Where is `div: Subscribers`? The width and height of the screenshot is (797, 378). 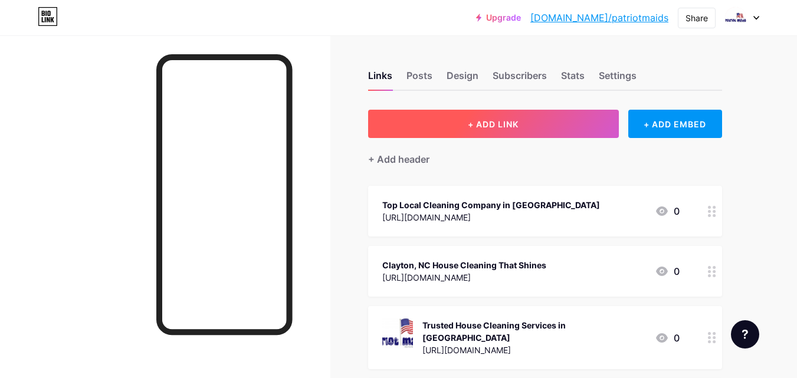 div: Subscribers is located at coordinates (520, 79).